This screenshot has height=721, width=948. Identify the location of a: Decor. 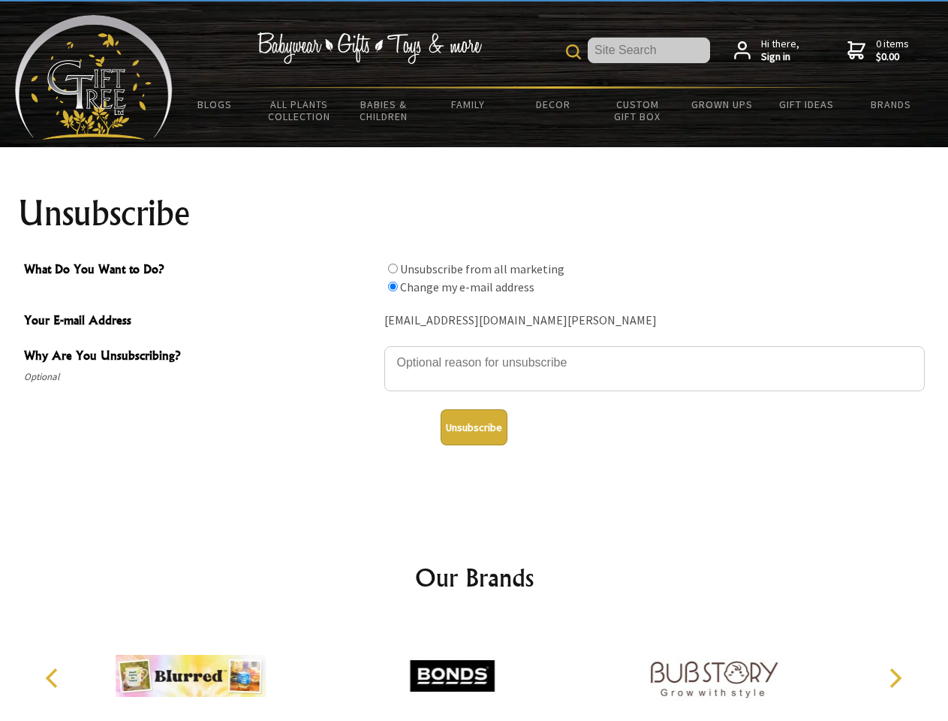
(553, 104).